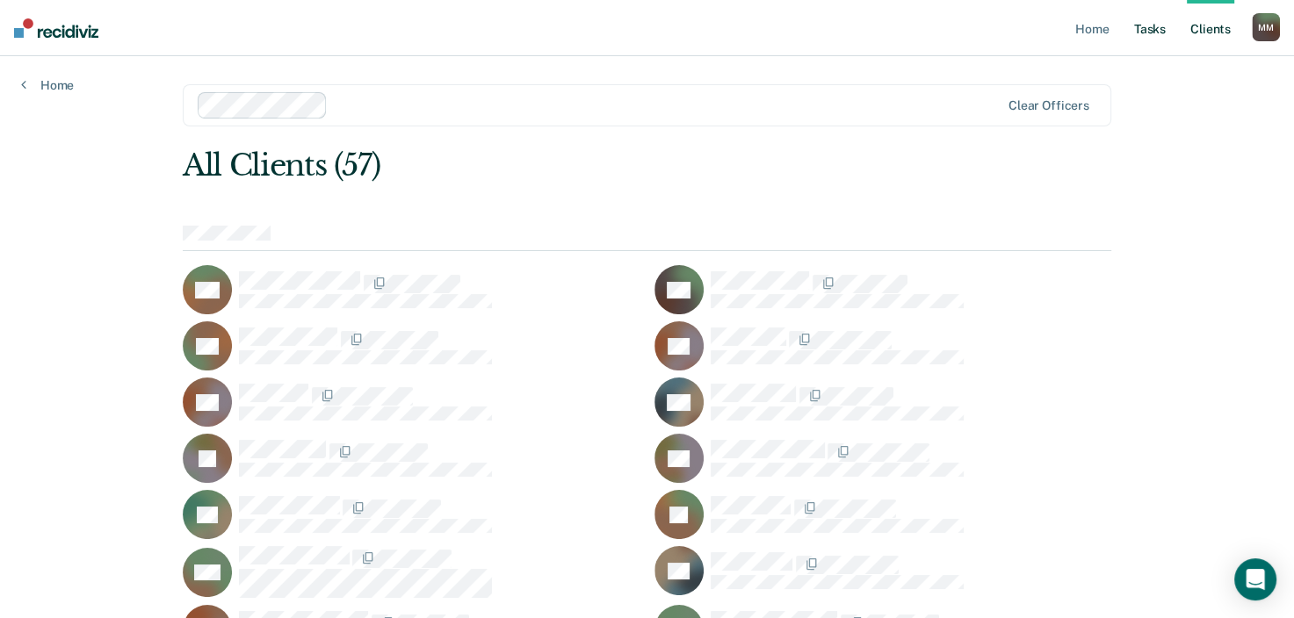  I want to click on div: Open Intercom Messenger, so click(1255, 580).